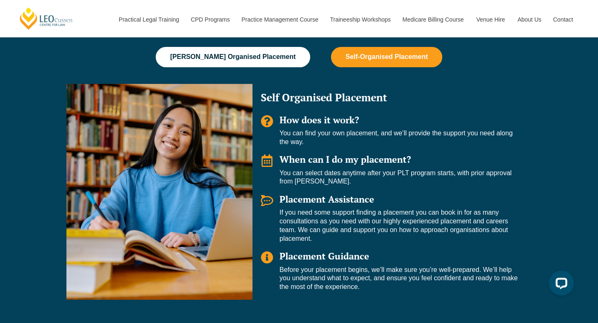 The height and width of the screenshot is (323, 598). I want to click on div: Tabs. Open items with Enter or Space, close with Escape and navigate using the Arrow keys., so click(299, 175).